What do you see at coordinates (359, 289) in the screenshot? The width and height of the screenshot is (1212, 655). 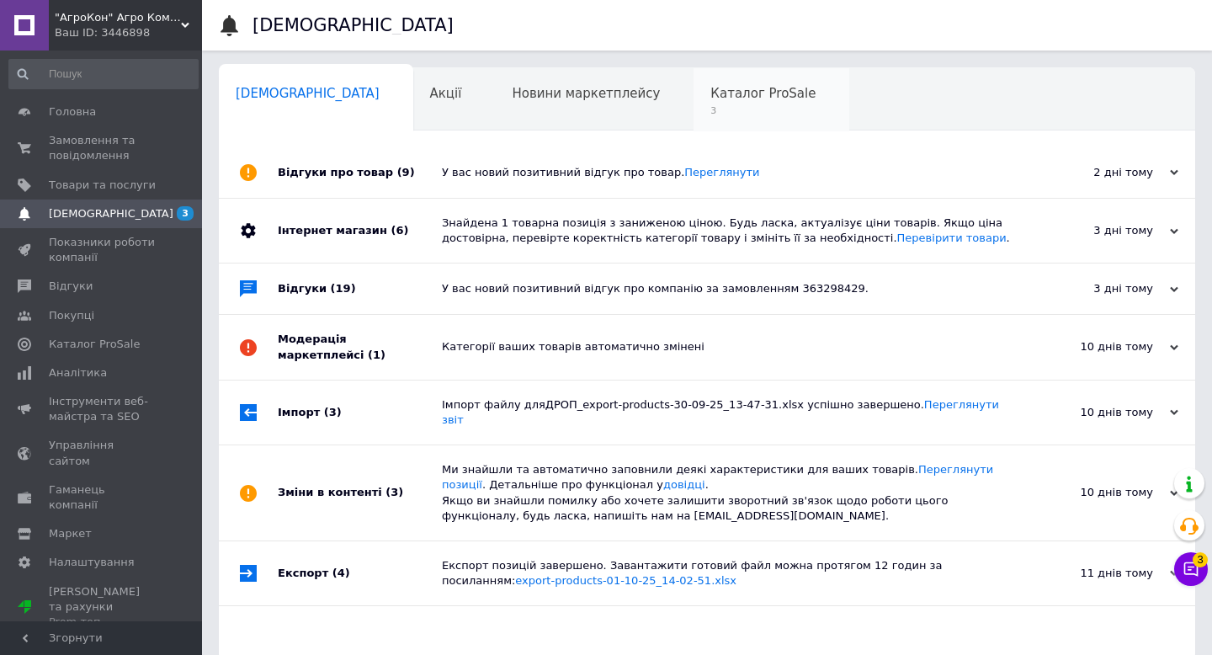 I see `div: Відгуки` at bounding box center [359, 289].